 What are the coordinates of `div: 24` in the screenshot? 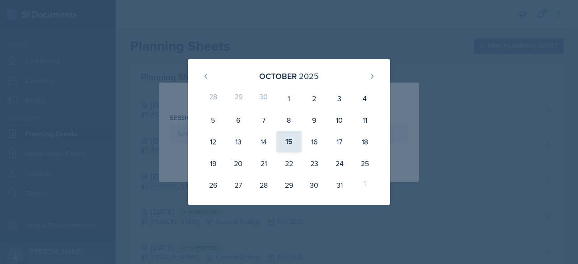 It's located at (340, 164).